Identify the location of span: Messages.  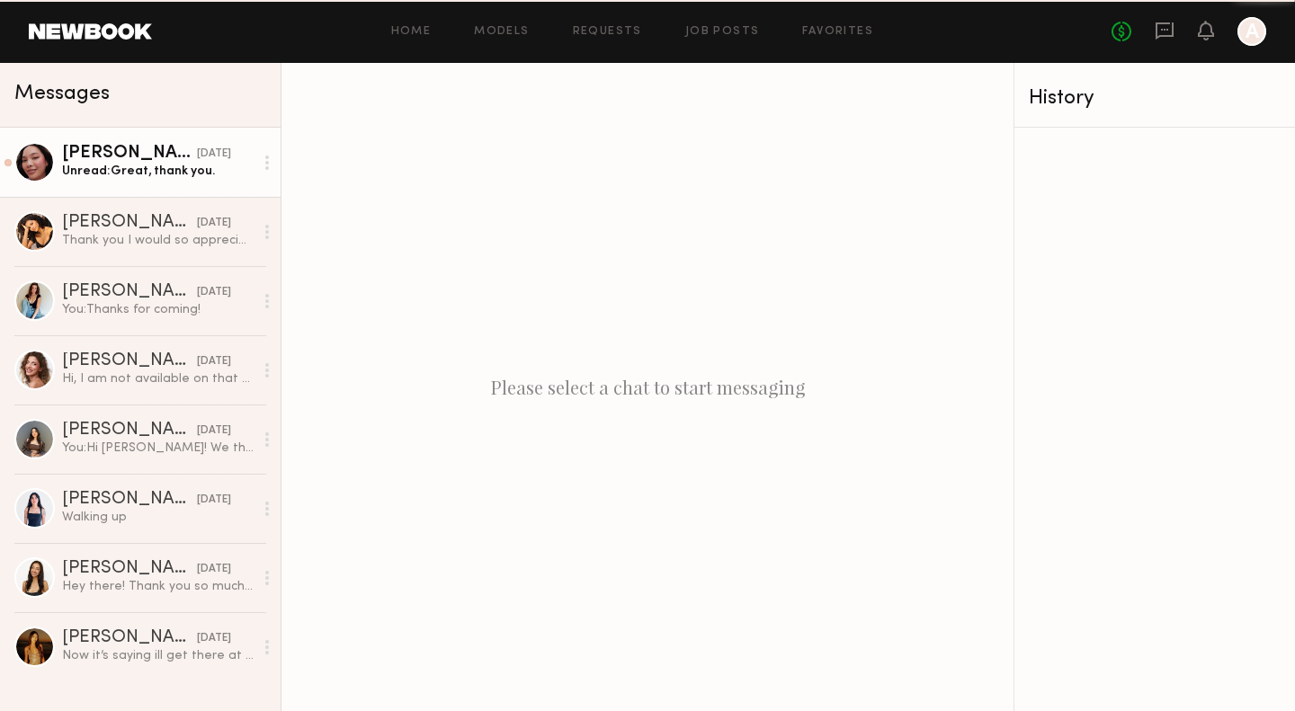
(62, 94).